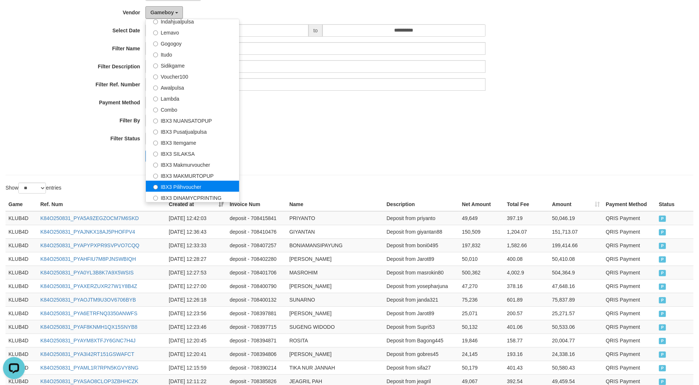  What do you see at coordinates (526, 354) in the screenshot?
I see `td: 193.16` at bounding box center [526, 354].